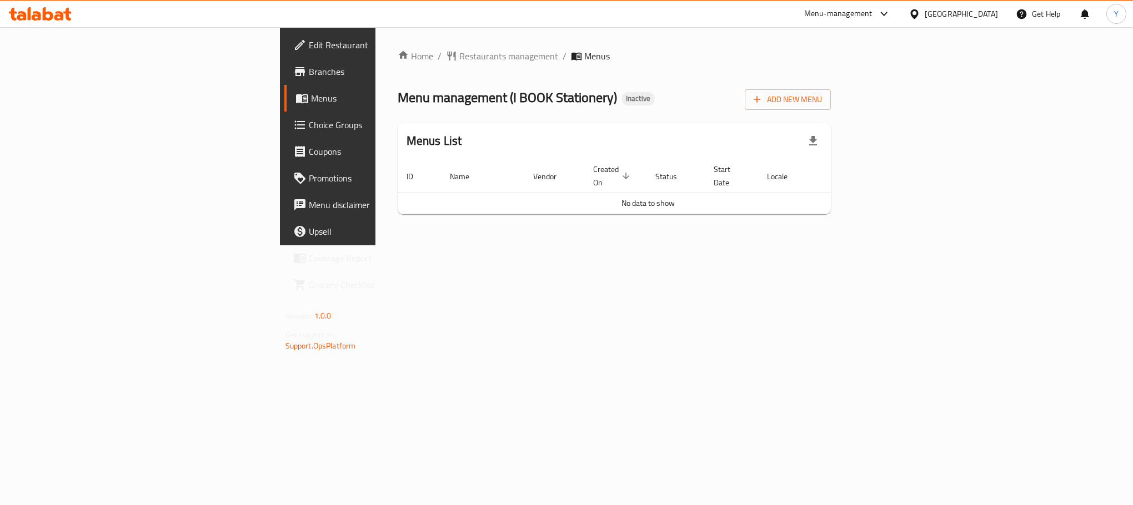 The image size is (1133, 505). What do you see at coordinates (648, 203) in the screenshot?
I see `span: No data to show` at bounding box center [648, 203].